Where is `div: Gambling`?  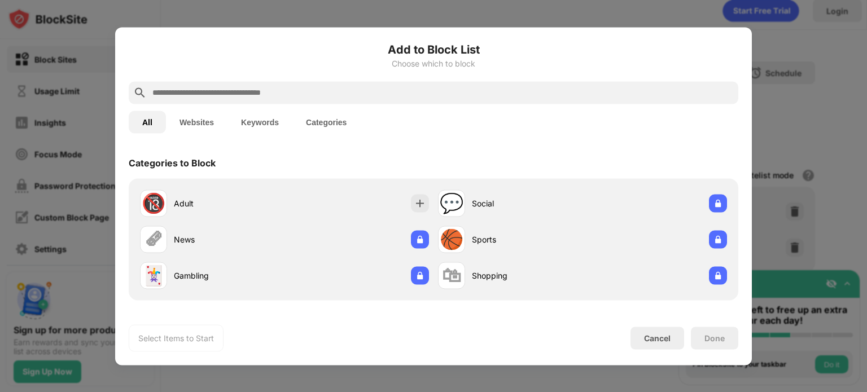 div: Gambling is located at coordinates (229, 275).